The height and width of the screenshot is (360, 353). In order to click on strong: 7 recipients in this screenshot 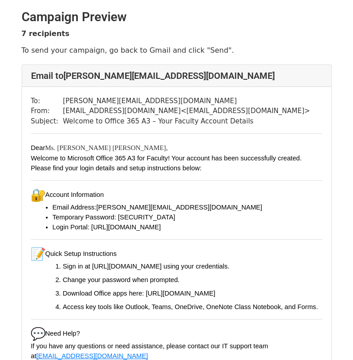, I will do `click(45, 33)`.